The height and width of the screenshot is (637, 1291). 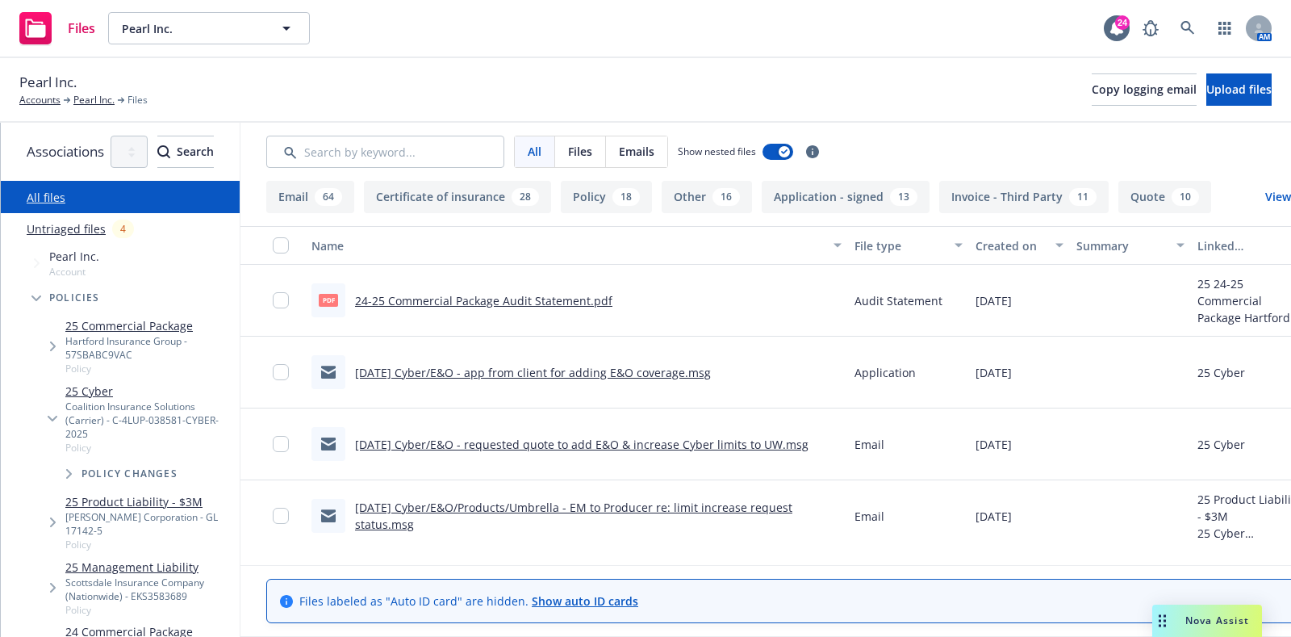 I want to click on a: Search, so click(x=1188, y=28).